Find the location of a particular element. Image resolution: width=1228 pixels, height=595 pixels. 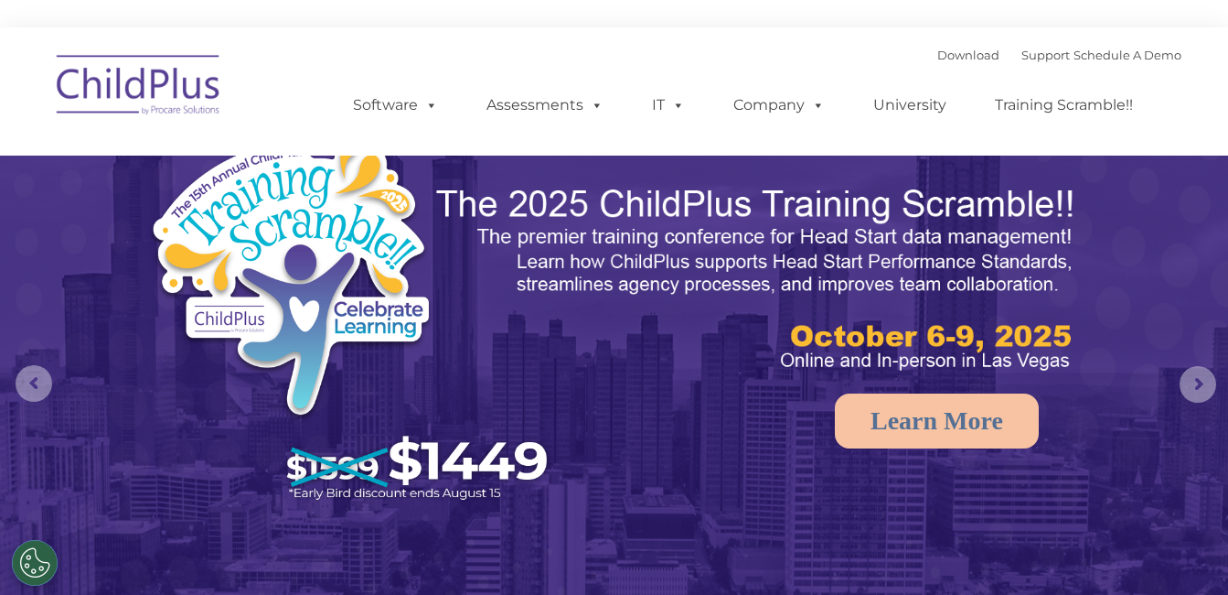

a: IT is located at coordinates (669, 105).